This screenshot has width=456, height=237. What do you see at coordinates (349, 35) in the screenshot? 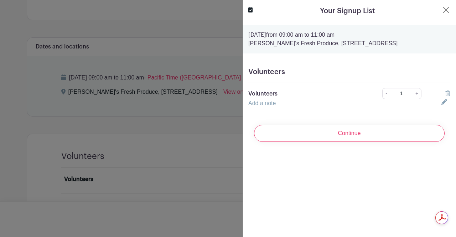
I see `p: from 09:00 am to 11:00 am` at bounding box center [349, 35].